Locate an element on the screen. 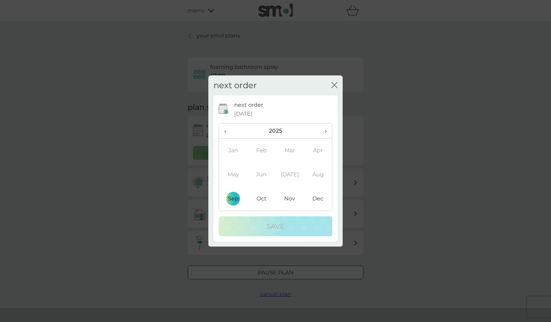 This screenshot has width=551, height=322. td: Mar is located at coordinates (289, 150).